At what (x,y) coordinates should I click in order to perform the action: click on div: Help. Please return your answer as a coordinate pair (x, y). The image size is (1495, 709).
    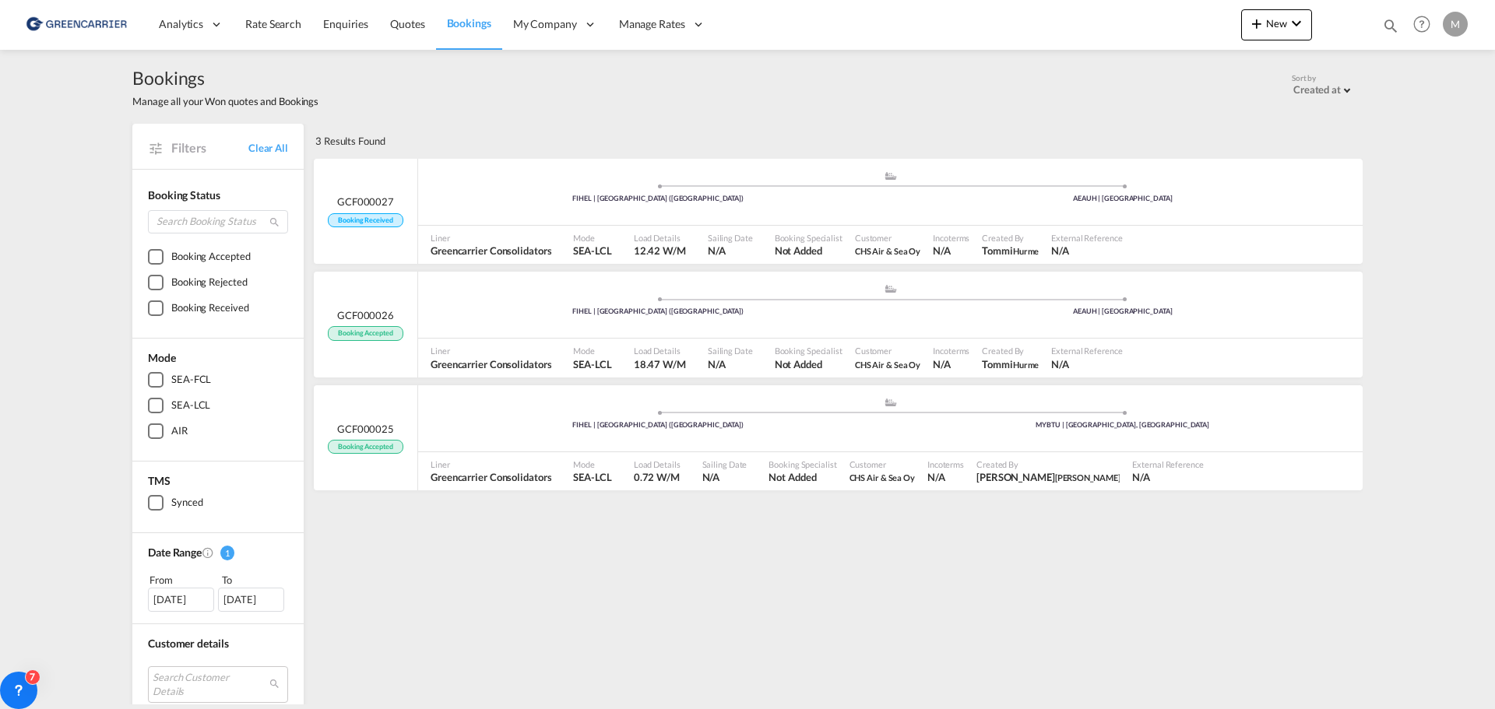
    Looking at the image, I should click on (1426, 25).